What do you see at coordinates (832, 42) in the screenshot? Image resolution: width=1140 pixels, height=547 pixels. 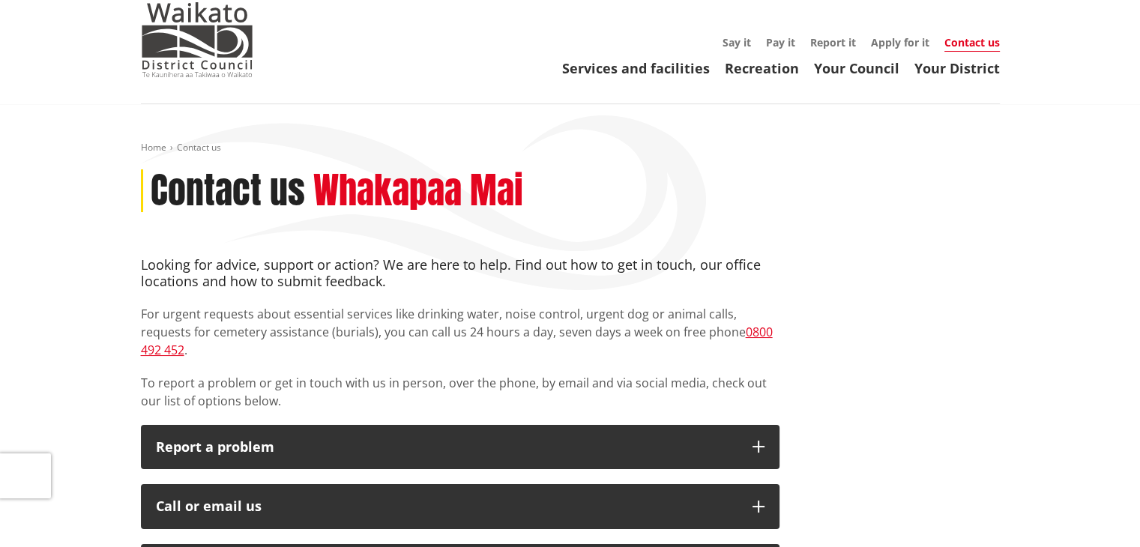 I see `a: Report it` at bounding box center [832, 42].